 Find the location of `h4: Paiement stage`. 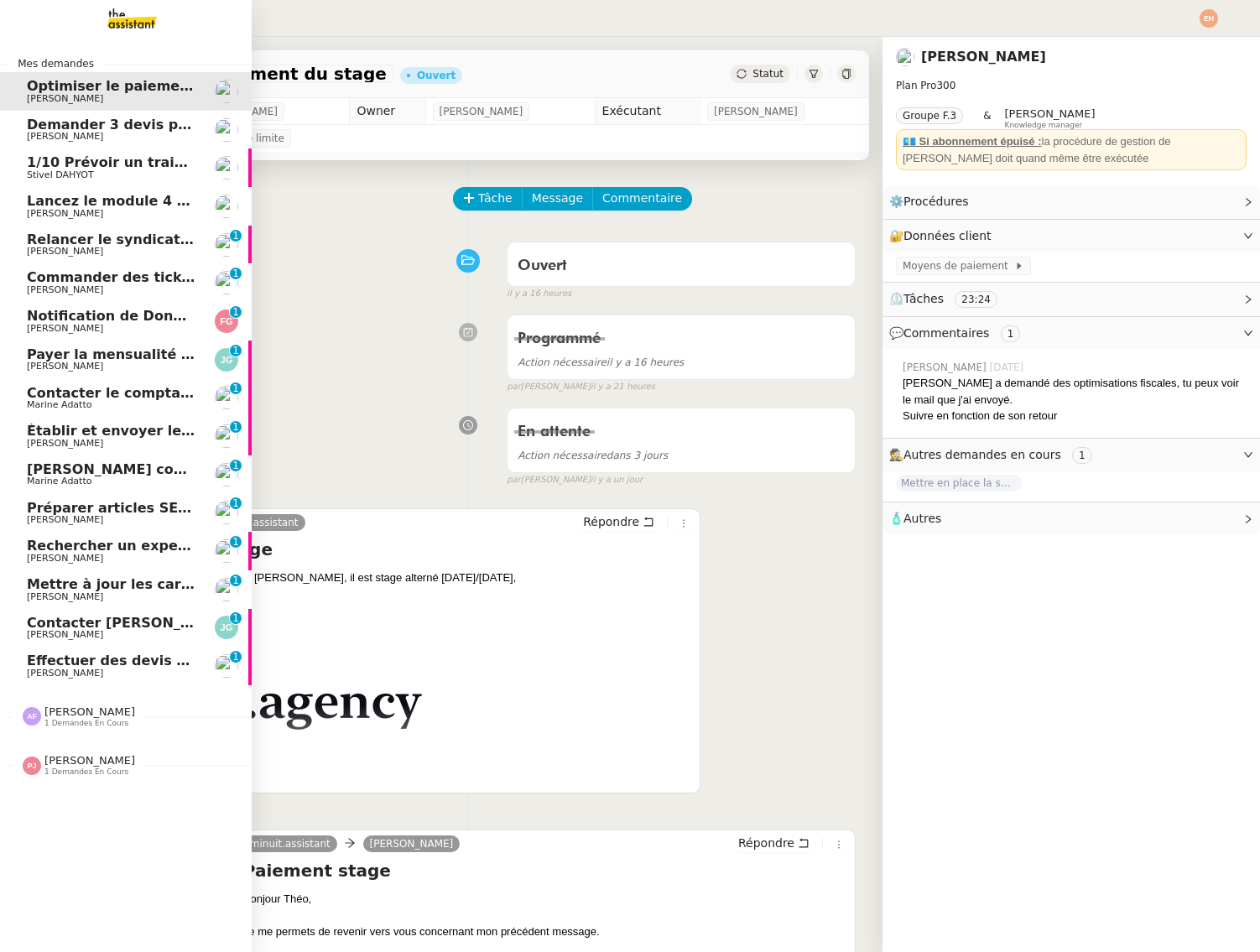

h4: Paiement stage is located at coordinates (545, 870).